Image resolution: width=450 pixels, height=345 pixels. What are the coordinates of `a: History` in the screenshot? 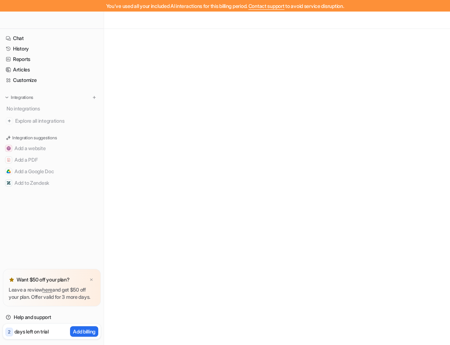 It's located at (52, 49).